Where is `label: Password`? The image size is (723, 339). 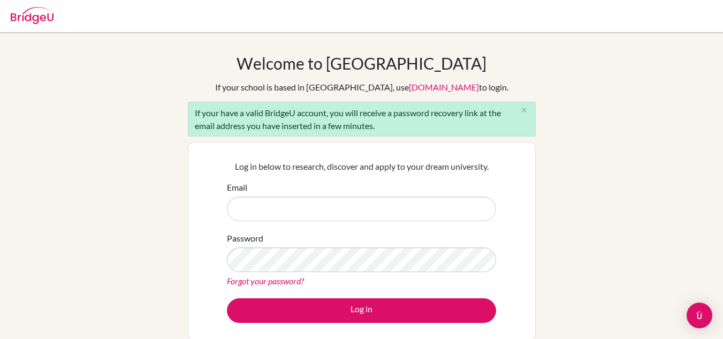 label: Password is located at coordinates (245, 238).